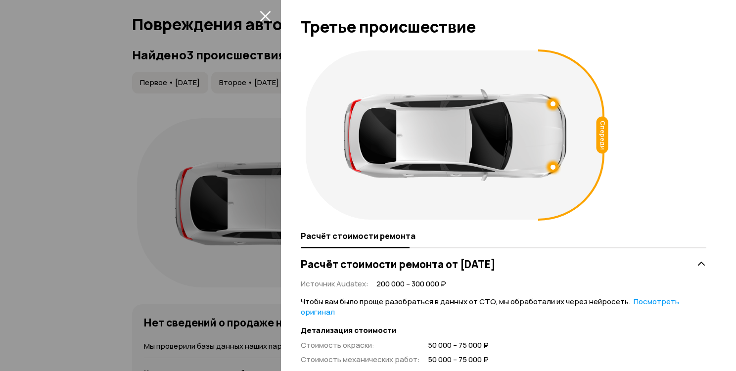  I want to click on div: Спереди, so click(603, 135).